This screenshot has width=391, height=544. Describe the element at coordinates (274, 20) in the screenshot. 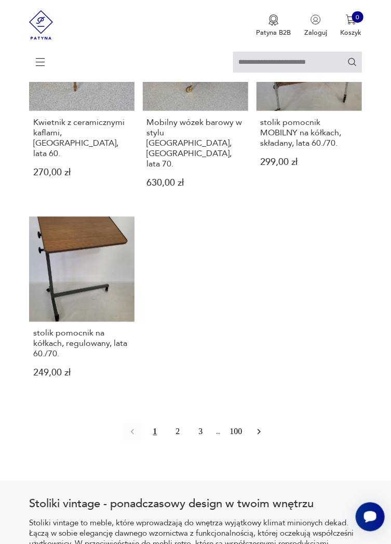

I see `img: Ikona medalu` at that location.